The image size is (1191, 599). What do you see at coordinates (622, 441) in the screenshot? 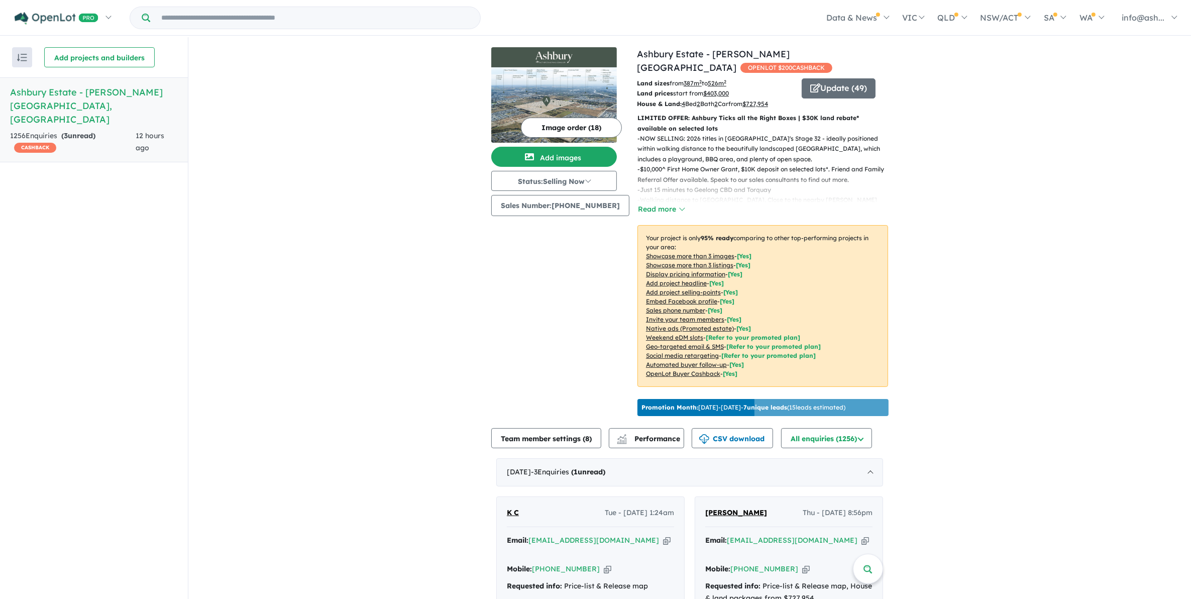
I see `img: bar-chart.svg` at bounding box center [622, 441].